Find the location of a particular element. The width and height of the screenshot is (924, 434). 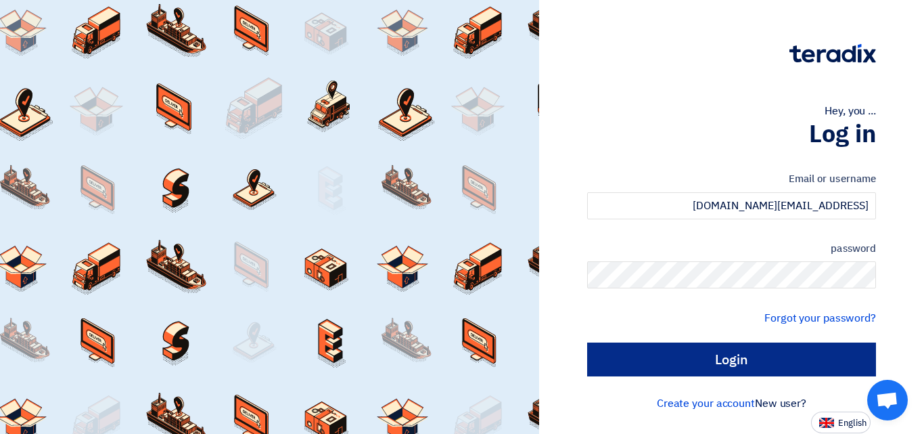

font: Email or username is located at coordinates (832, 179).